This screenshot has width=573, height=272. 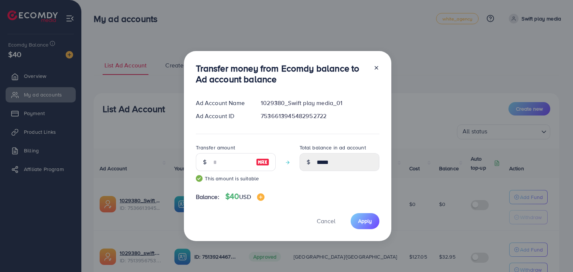 I want to click on div: 1029380_Swift play media_01, so click(x=320, y=103).